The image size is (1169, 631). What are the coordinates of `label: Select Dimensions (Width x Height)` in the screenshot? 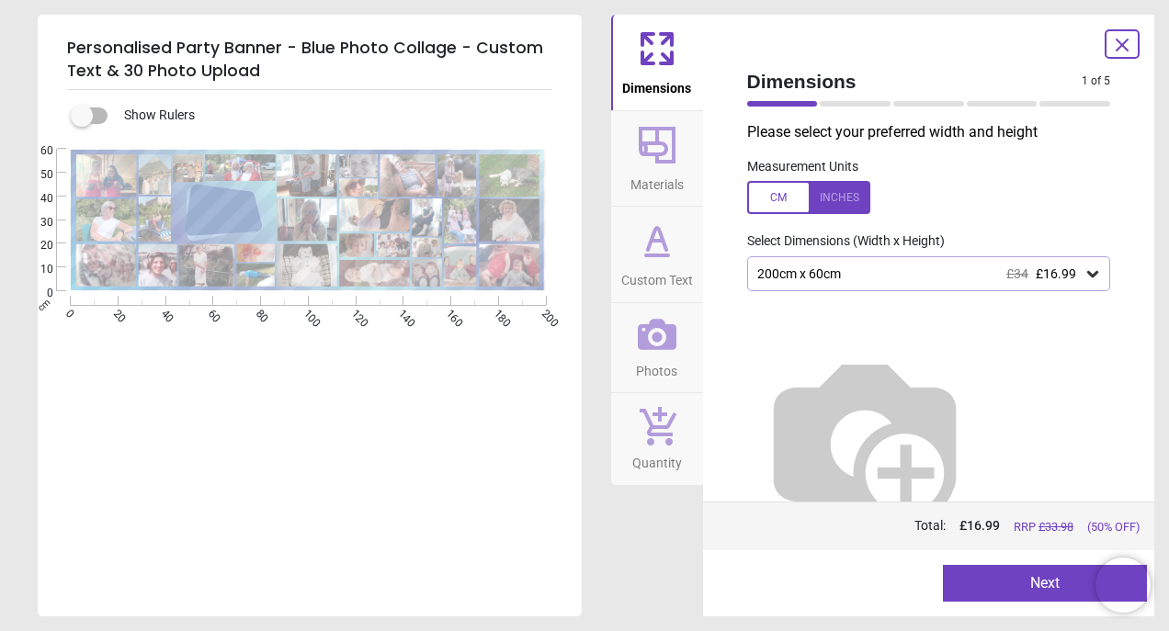 It's located at (838, 242).